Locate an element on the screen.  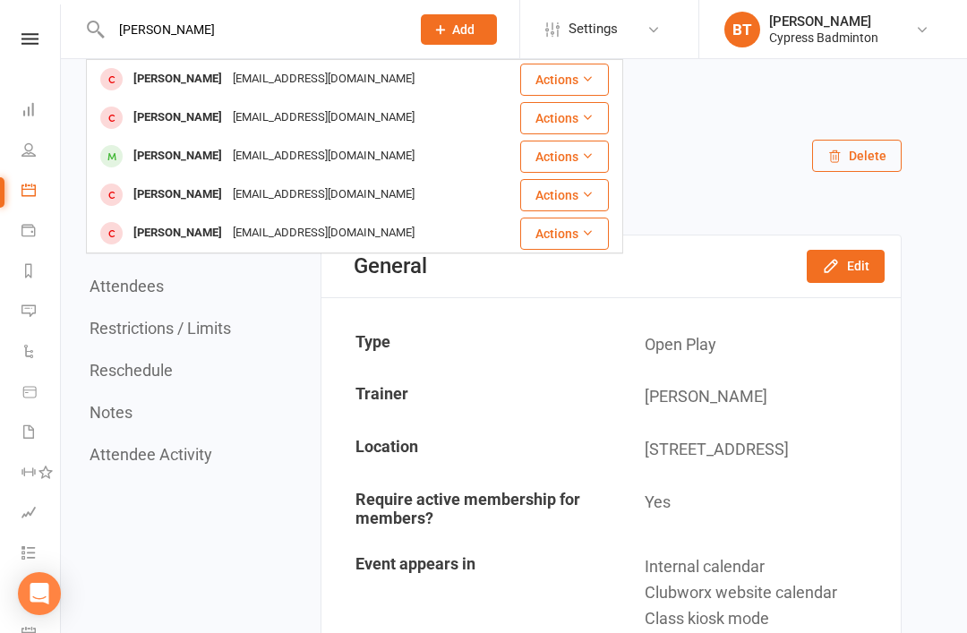
div: Open Intercom Messenger is located at coordinates (39, 594).